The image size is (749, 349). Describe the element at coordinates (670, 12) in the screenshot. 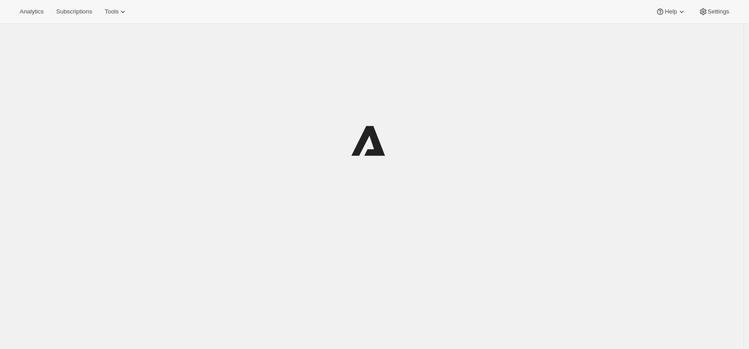

I see `span: Help` at that location.